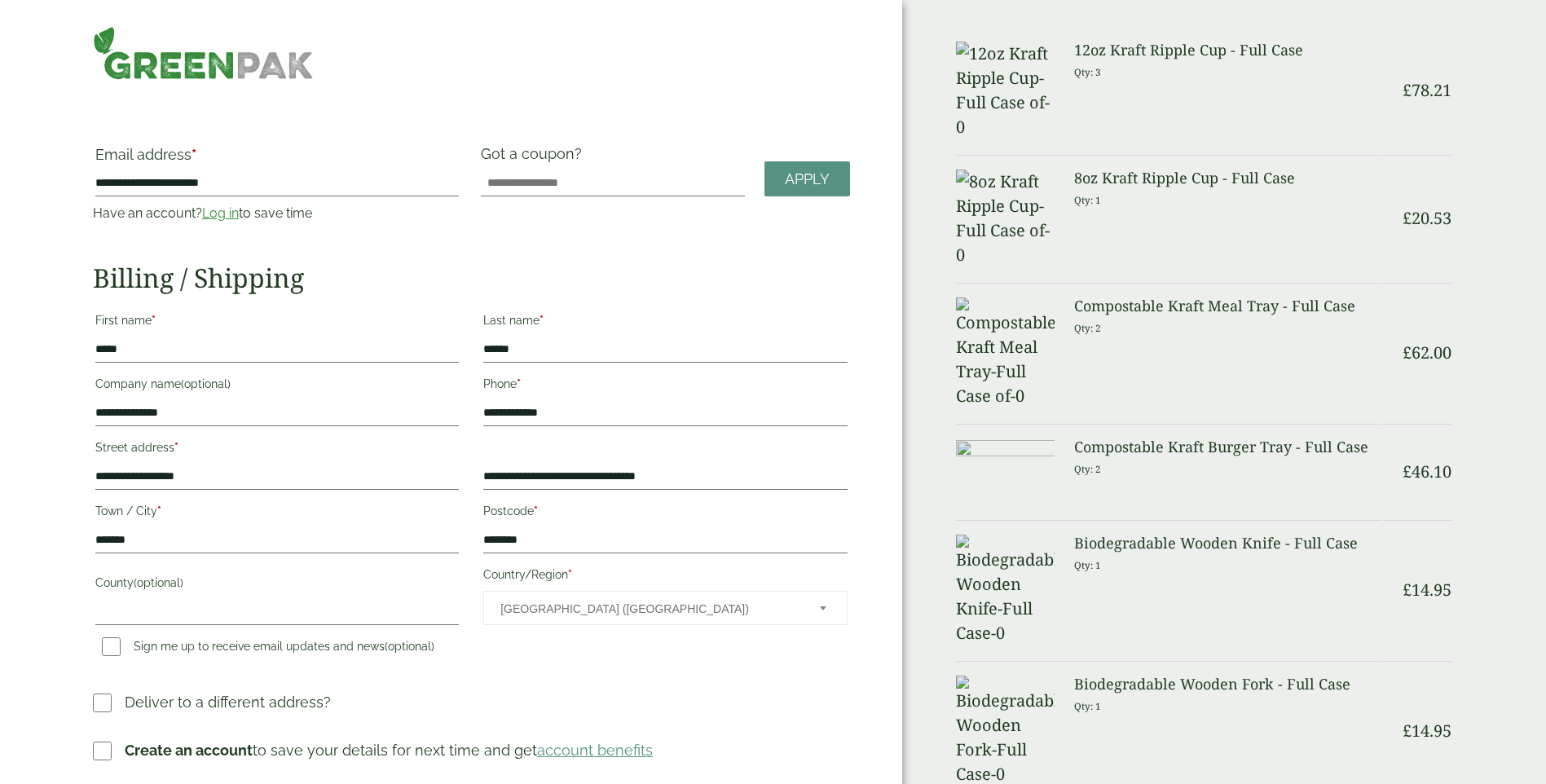  What do you see at coordinates (665, 514) in the screenshot?
I see `label: Postcode` at bounding box center [665, 514].